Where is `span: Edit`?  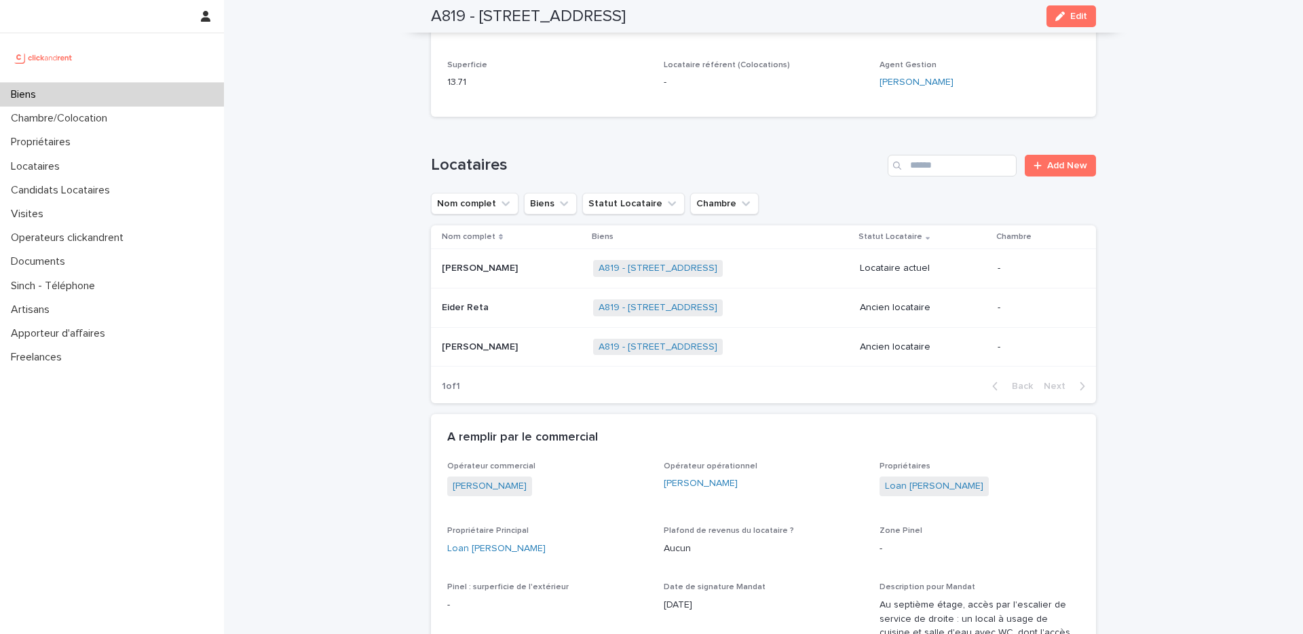
span: Edit is located at coordinates (1078, 16).